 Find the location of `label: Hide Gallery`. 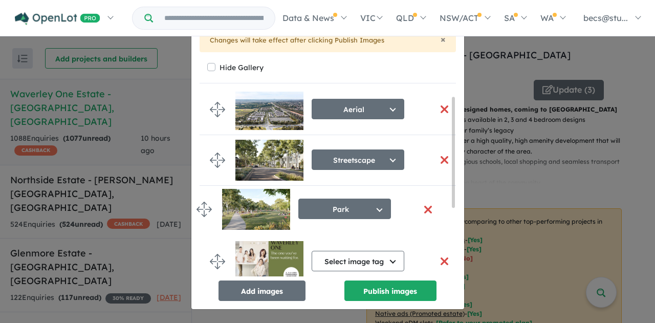

label: Hide Gallery is located at coordinates (242, 68).